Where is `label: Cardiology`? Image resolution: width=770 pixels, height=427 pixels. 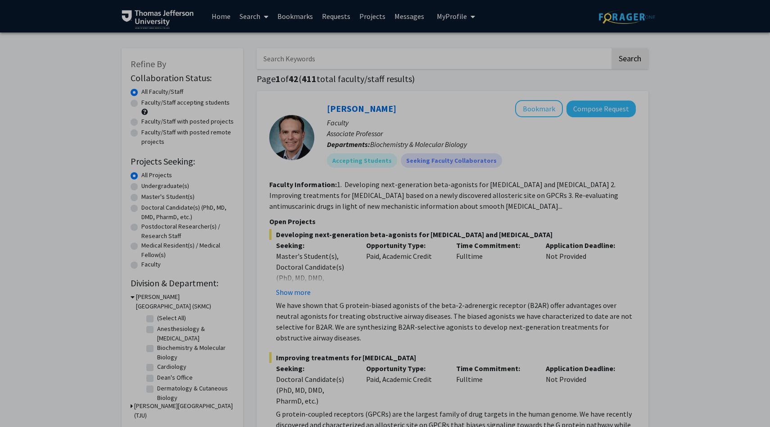
label: Cardiology is located at coordinates (172, 366).